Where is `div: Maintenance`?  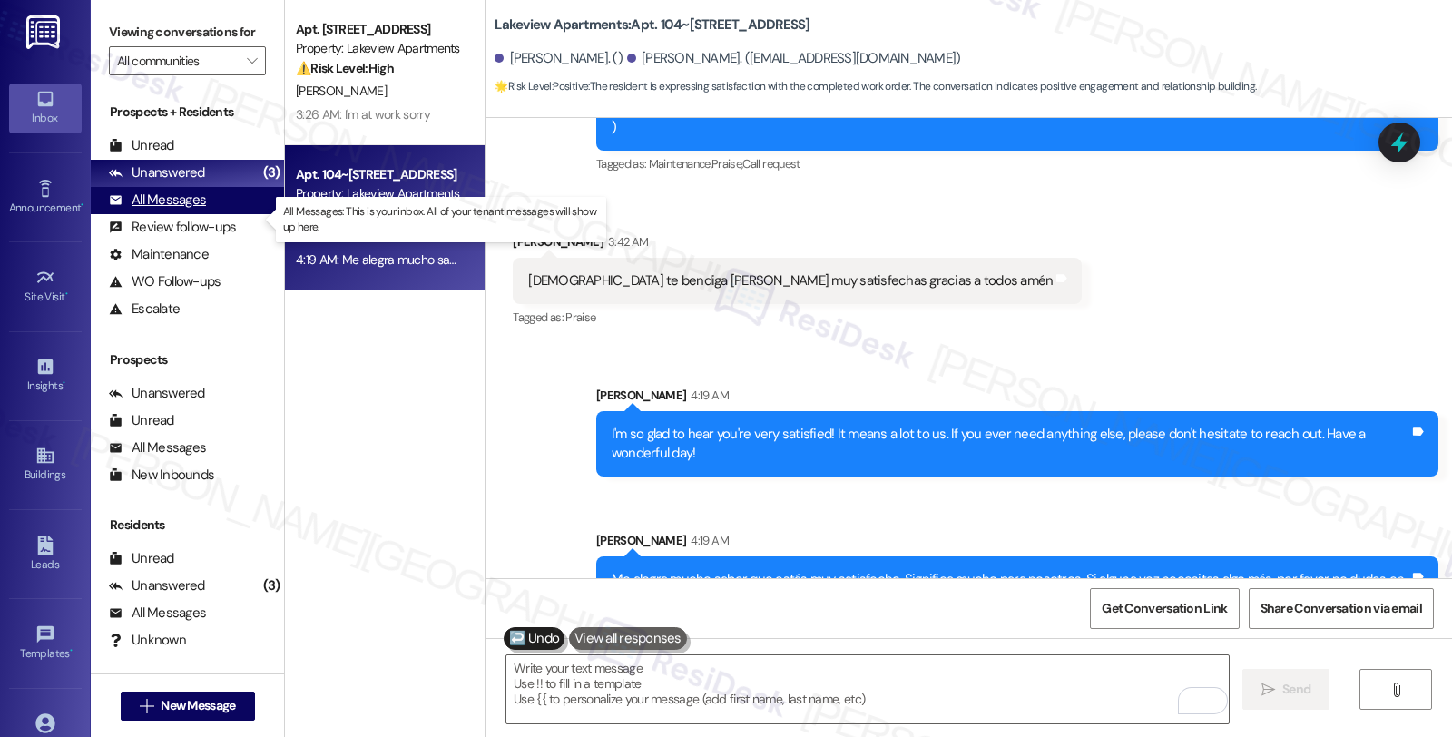 div: Maintenance is located at coordinates (159, 254).